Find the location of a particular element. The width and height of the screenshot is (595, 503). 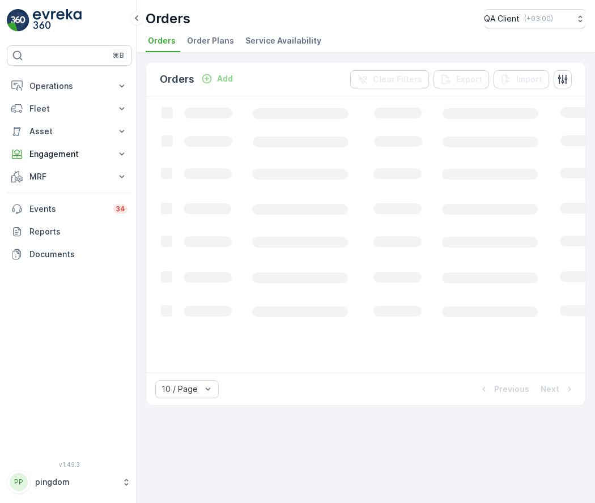

span: Orders is located at coordinates (161, 41).